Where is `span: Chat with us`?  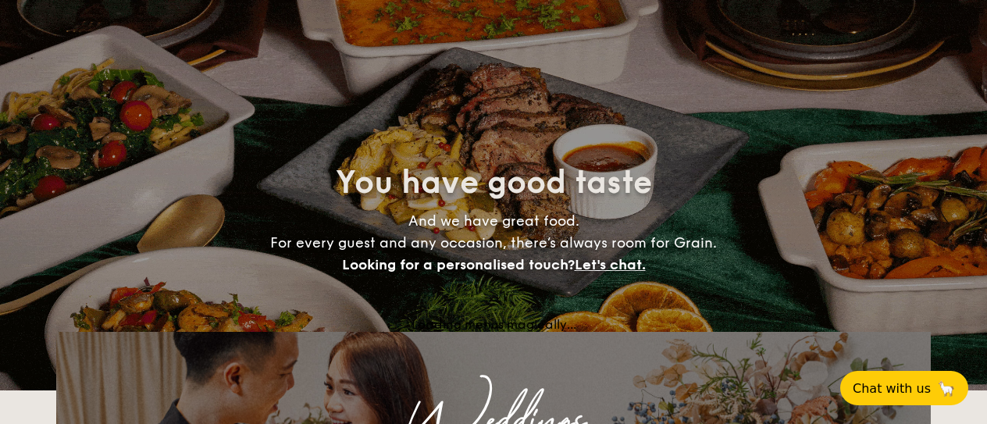
span: Chat with us is located at coordinates (891, 388).